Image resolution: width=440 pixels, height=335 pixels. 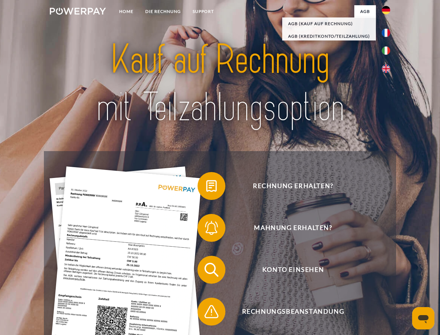 What do you see at coordinates (293, 186) in the screenshot?
I see `span: Rechnung erhalten?` at bounding box center [293, 186].